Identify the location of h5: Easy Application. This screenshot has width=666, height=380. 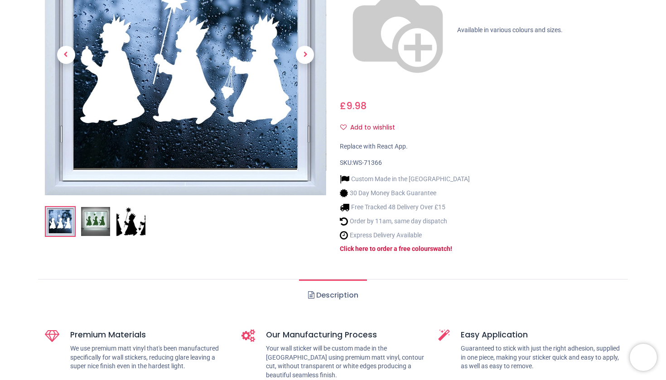
(541, 335).